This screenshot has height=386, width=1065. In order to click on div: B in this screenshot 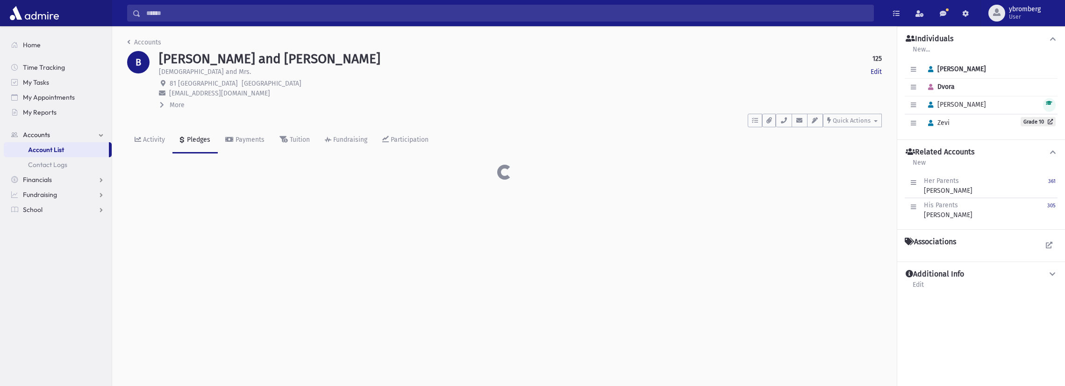, I will do `click(138, 62)`.